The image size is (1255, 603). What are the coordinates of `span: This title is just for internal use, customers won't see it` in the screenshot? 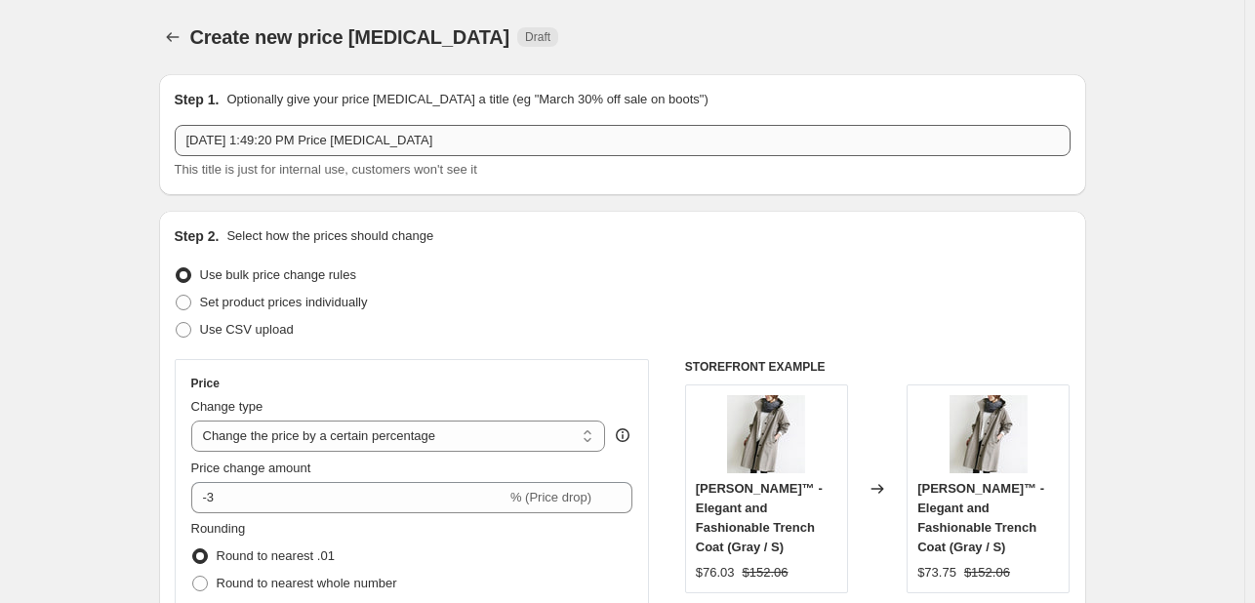 It's located at (326, 169).